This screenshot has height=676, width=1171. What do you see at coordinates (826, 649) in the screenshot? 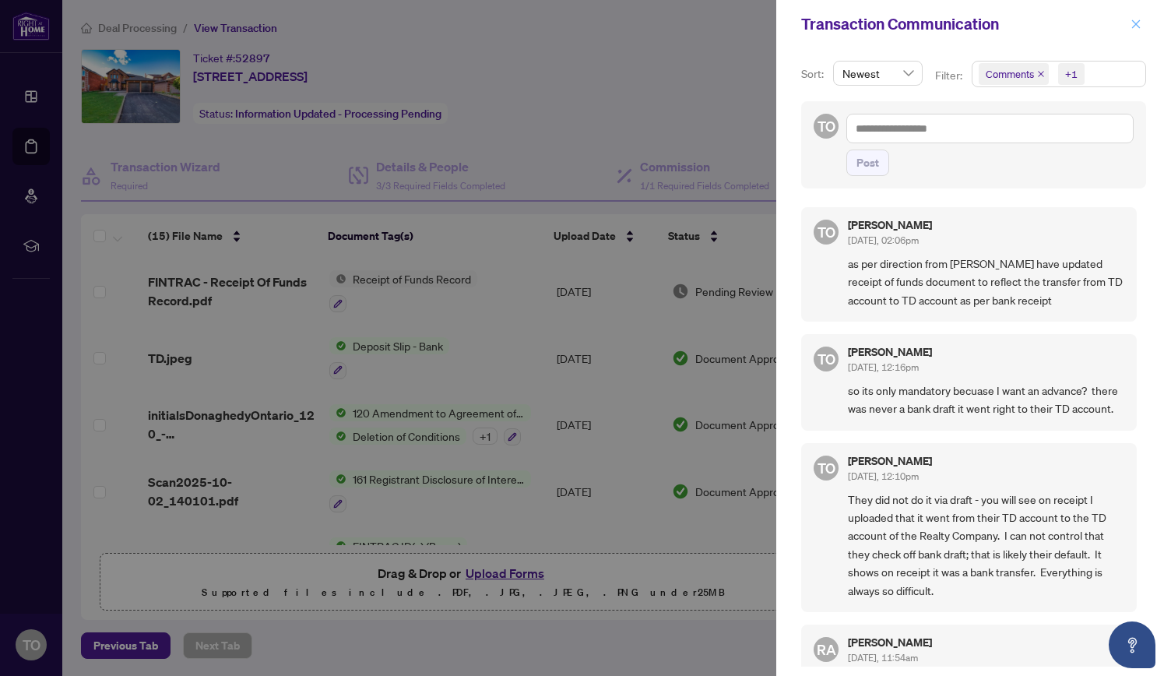
I see `span: RA` at bounding box center [826, 649].